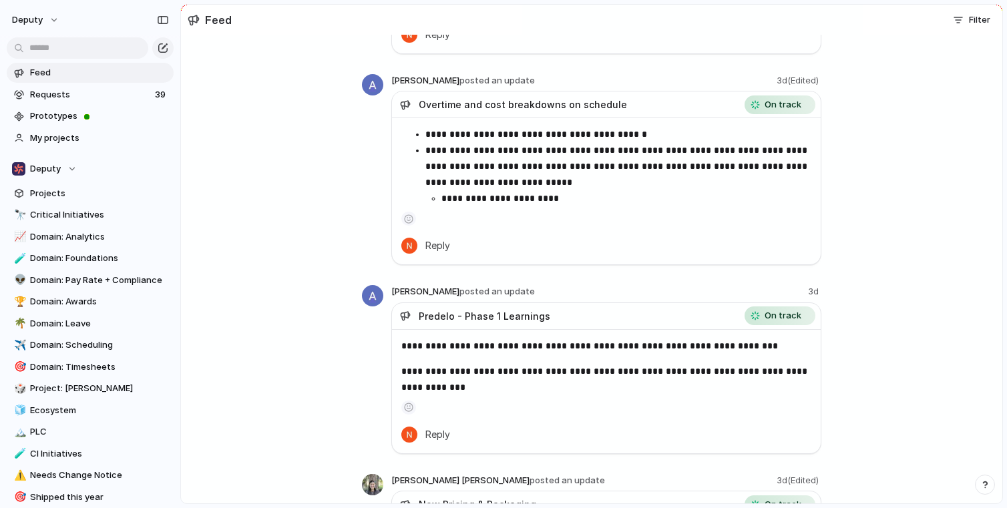  What do you see at coordinates (90, 73) in the screenshot?
I see `a: Feed` at bounding box center [90, 73].